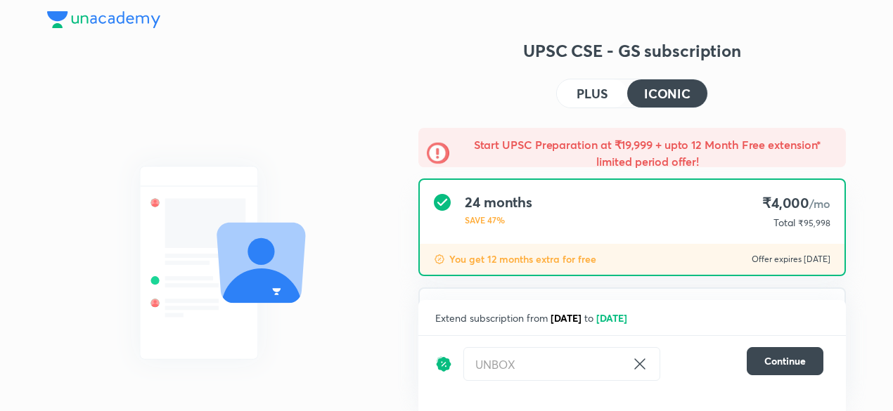  I want to click on p: You get 12 months extra for free, so click(522, 259).